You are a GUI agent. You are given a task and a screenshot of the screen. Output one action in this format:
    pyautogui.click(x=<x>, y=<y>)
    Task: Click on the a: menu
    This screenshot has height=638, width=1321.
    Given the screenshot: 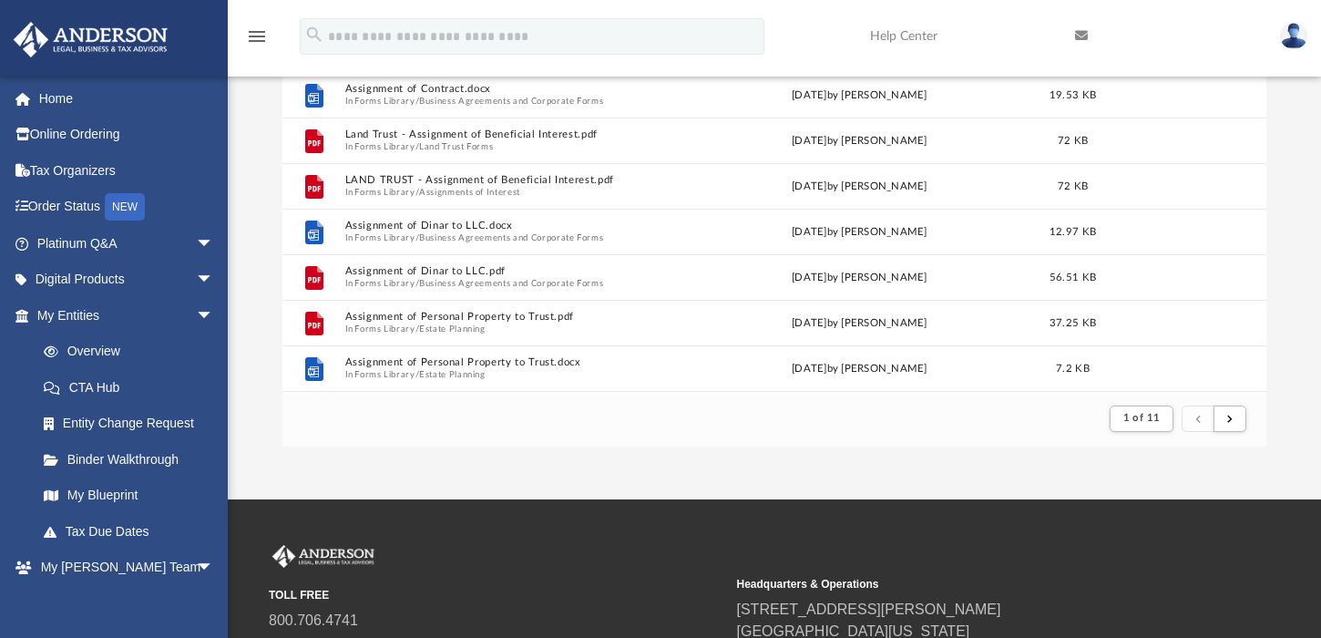 What is the action you would take?
    pyautogui.click(x=257, y=41)
    